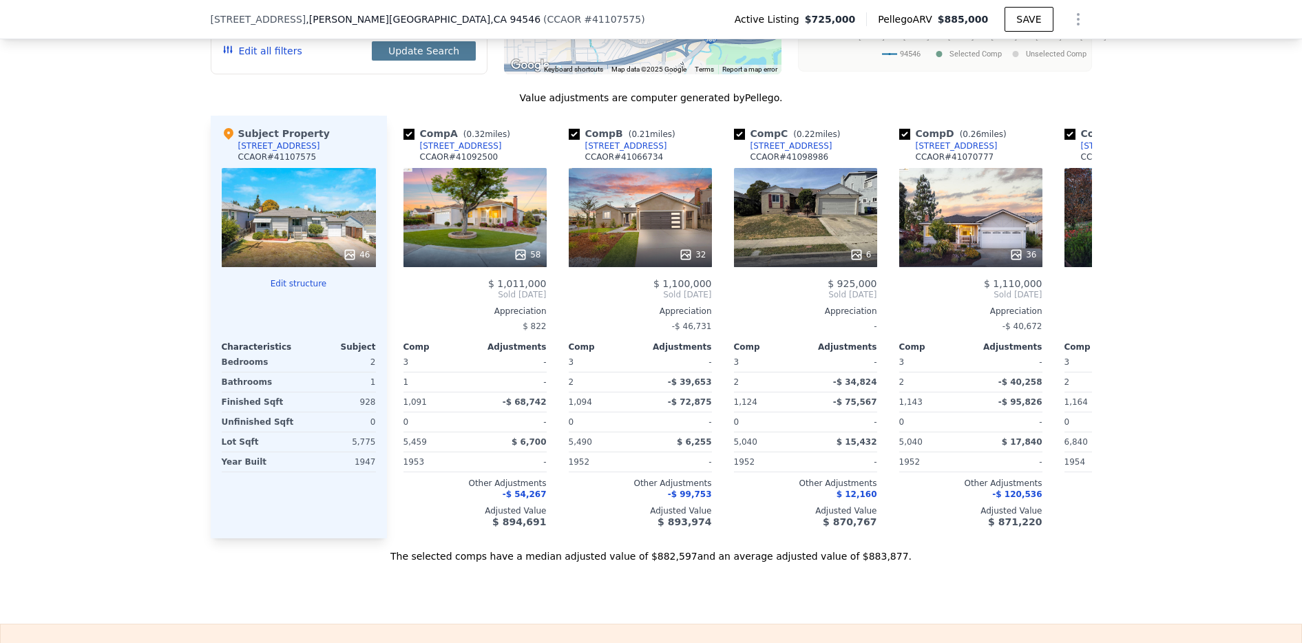 The image size is (1302, 643). What do you see at coordinates (424, 51) in the screenshot?
I see `button: Update Search` at bounding box center [424, 51].